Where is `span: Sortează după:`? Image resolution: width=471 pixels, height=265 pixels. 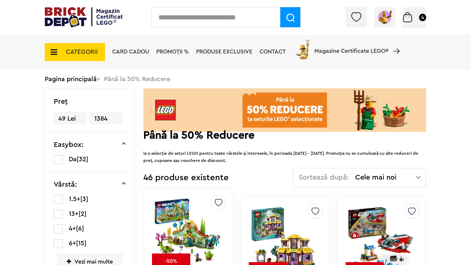
span: Sortează după: is located at coordinates (324, 177).